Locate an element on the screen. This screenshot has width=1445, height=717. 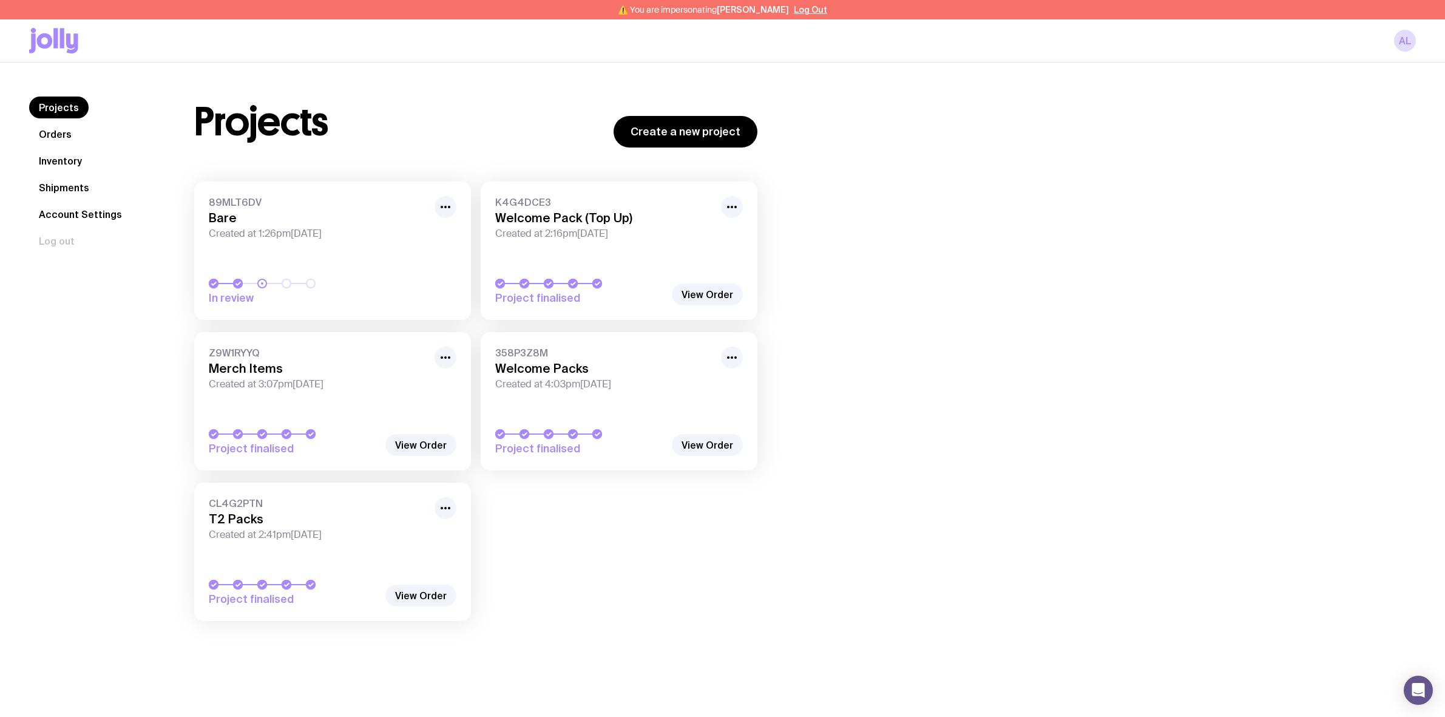
h3: Welcome Packs is located at coordinates (605, 368).